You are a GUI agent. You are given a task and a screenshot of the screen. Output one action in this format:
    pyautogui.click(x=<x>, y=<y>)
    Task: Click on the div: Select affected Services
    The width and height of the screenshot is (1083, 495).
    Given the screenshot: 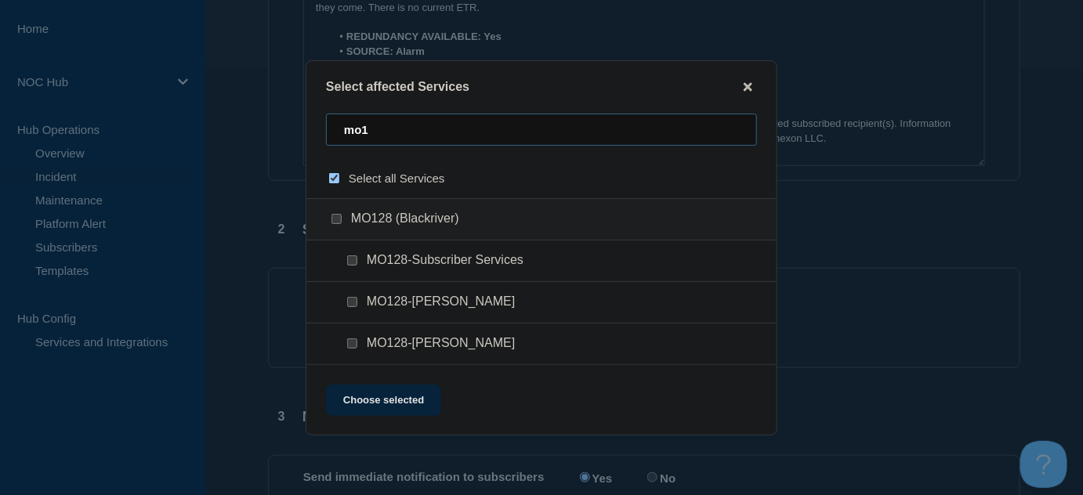 What is the action you would take?
    pyautogui.click(x=542, y=87)
    